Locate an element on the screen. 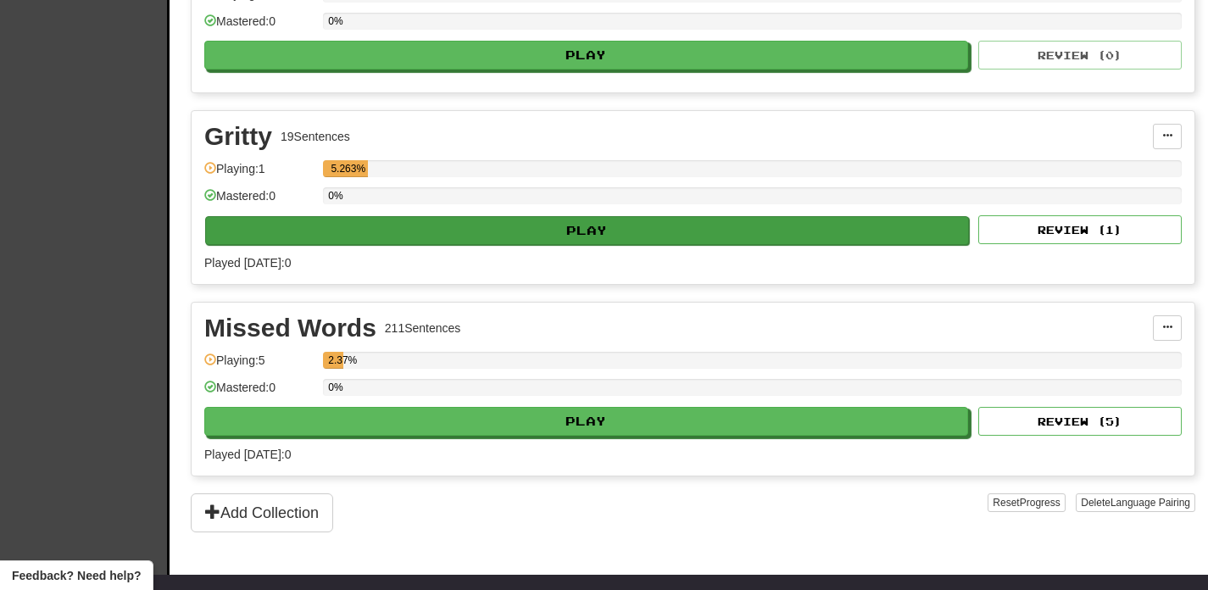  span: Progress is located at coordinates (1040, 503).